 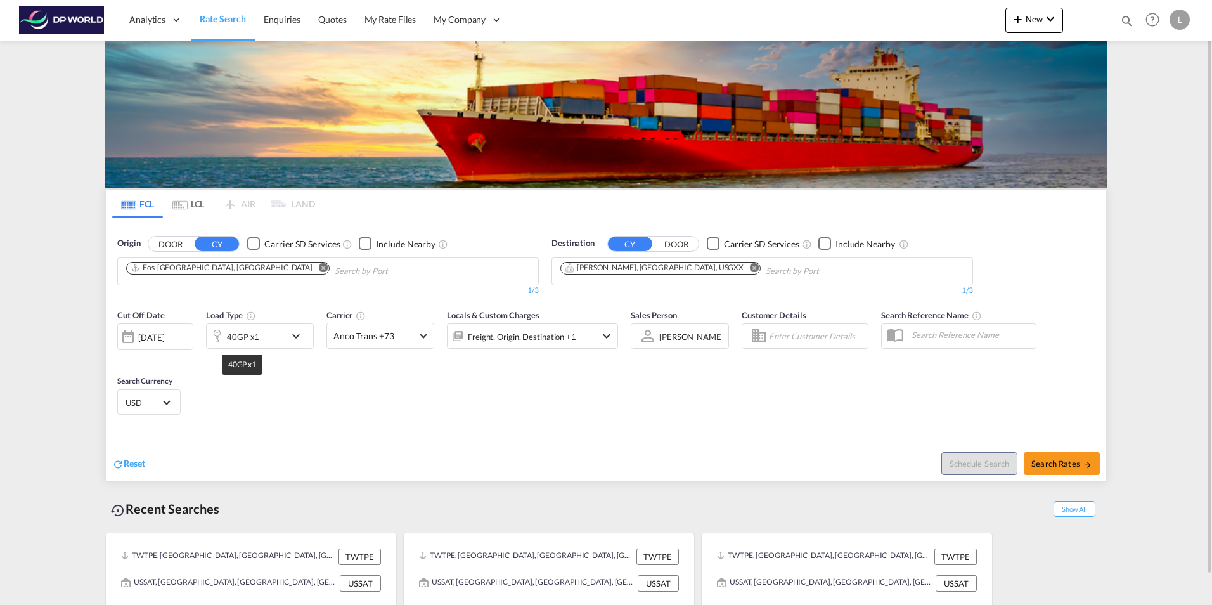 What do you see at coordinates (332, 19) in the screenshot?
I see `span: Quotes` at bounding box center [332, 19].